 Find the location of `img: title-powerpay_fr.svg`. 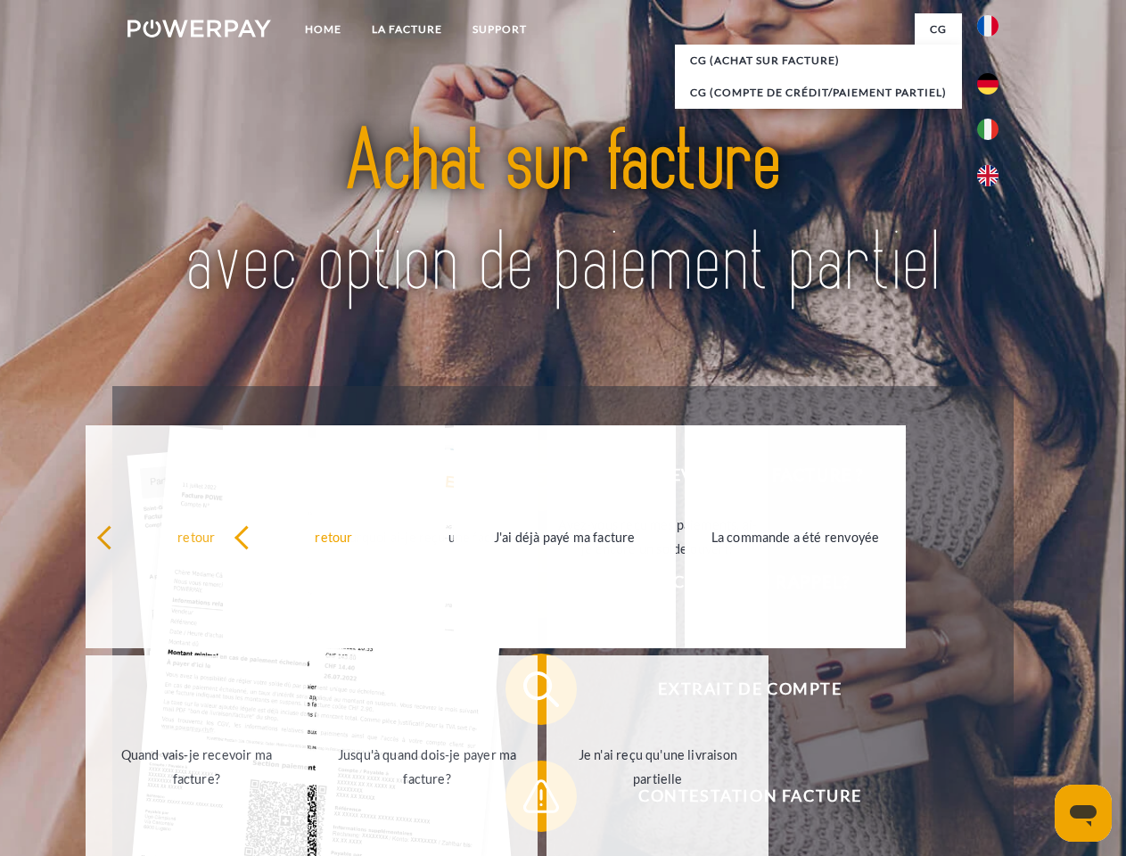

img: title-powerpay_fr.svg is located at coordinates (563, 213).